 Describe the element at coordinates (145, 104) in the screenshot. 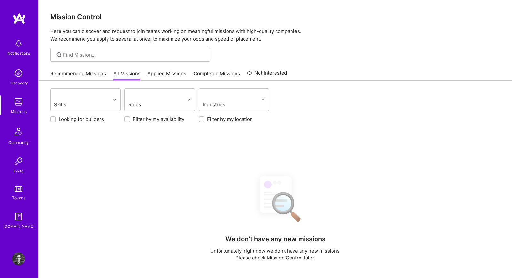

I see `div: Roles` at that location.